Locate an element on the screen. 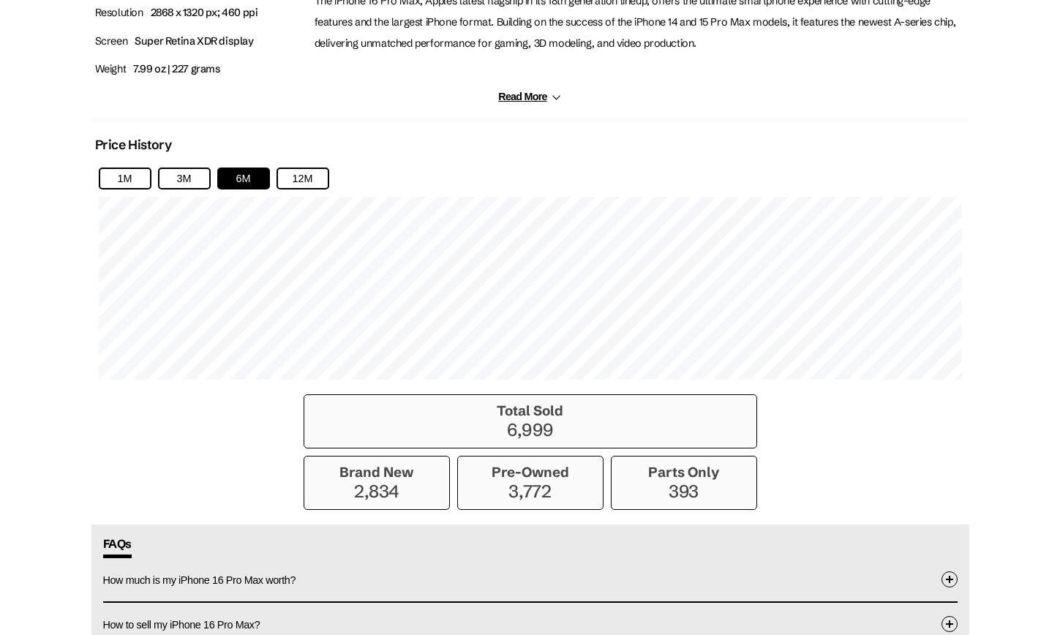  span: How much is my iPhone 16 Pro Max worth? is located at coordinates (200, 580).